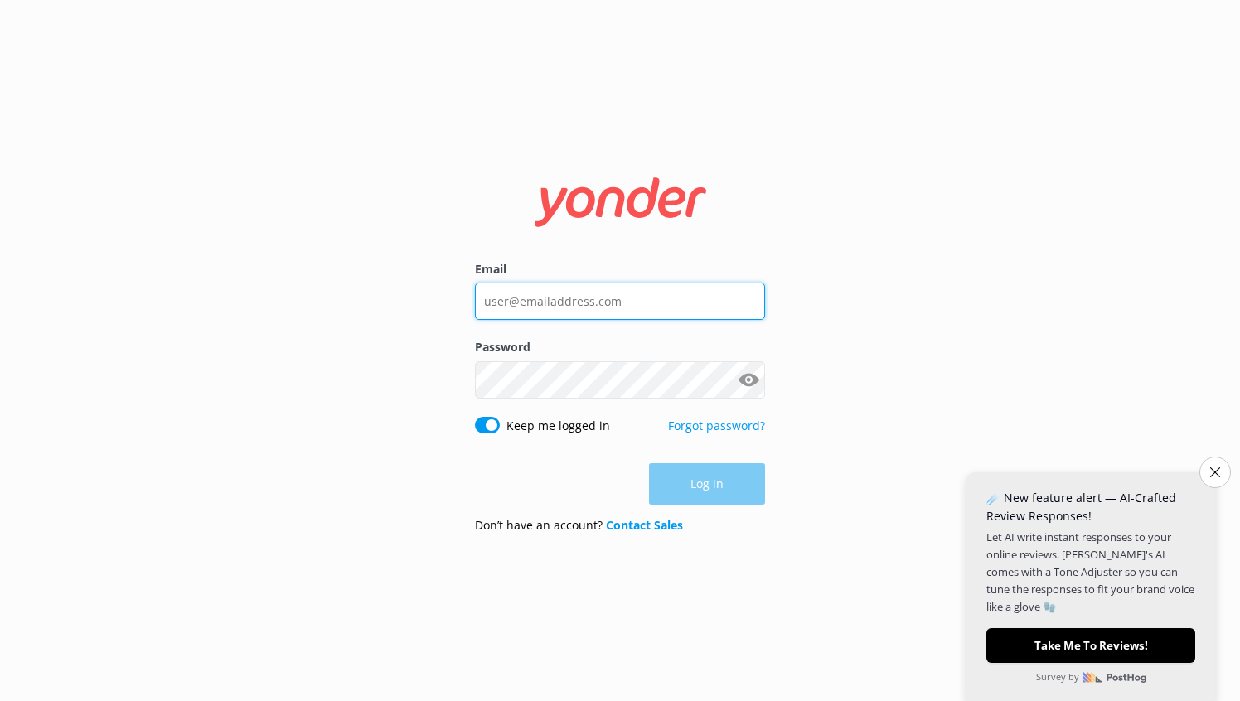  I want to click on button: Show password, so click(749, 380).